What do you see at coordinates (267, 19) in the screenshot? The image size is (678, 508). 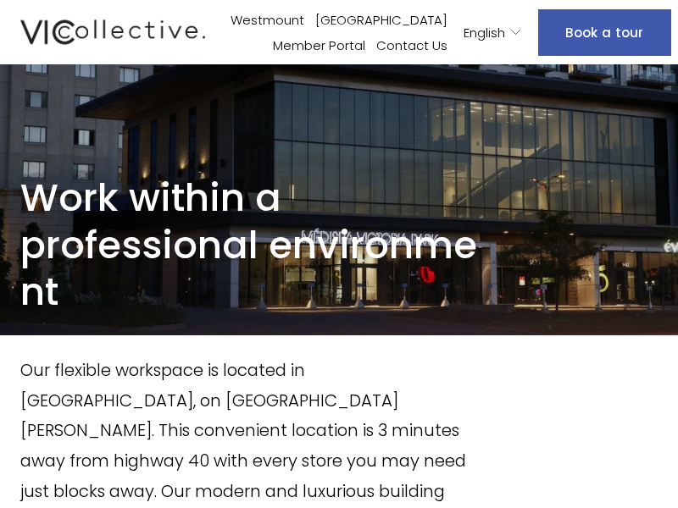 I see `a: Westmount` at bounding box center [267, 19].